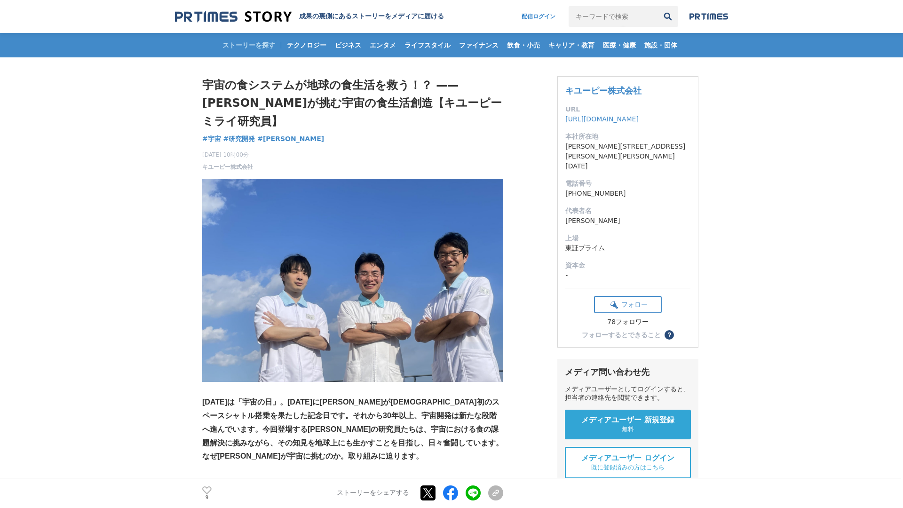 This screenshot has width=903, height=508. What do you see at coordinates (373, 493) in the screenshot?
I see `p: ストーリーをシェアする` at bounding box center [373, 493].